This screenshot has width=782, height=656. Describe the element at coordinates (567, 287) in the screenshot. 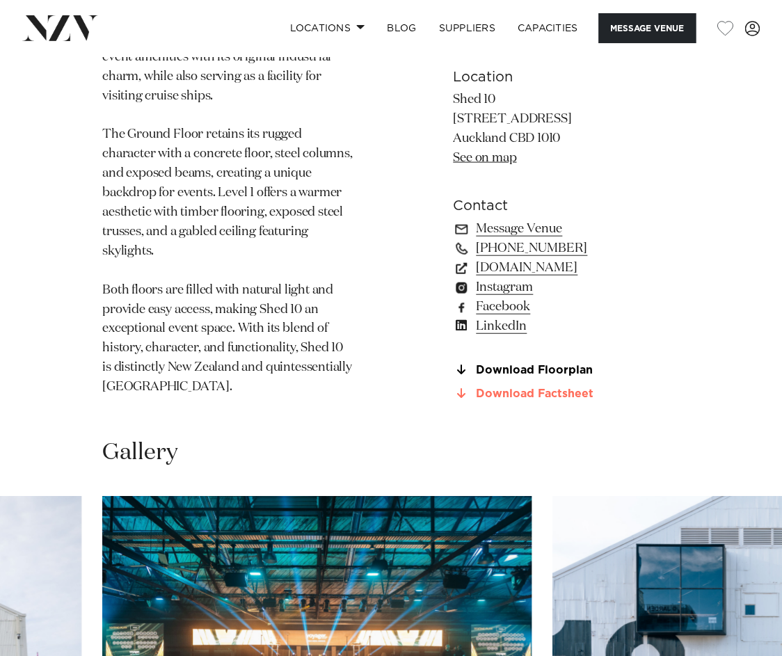

I see `a: Instagram` at that location.